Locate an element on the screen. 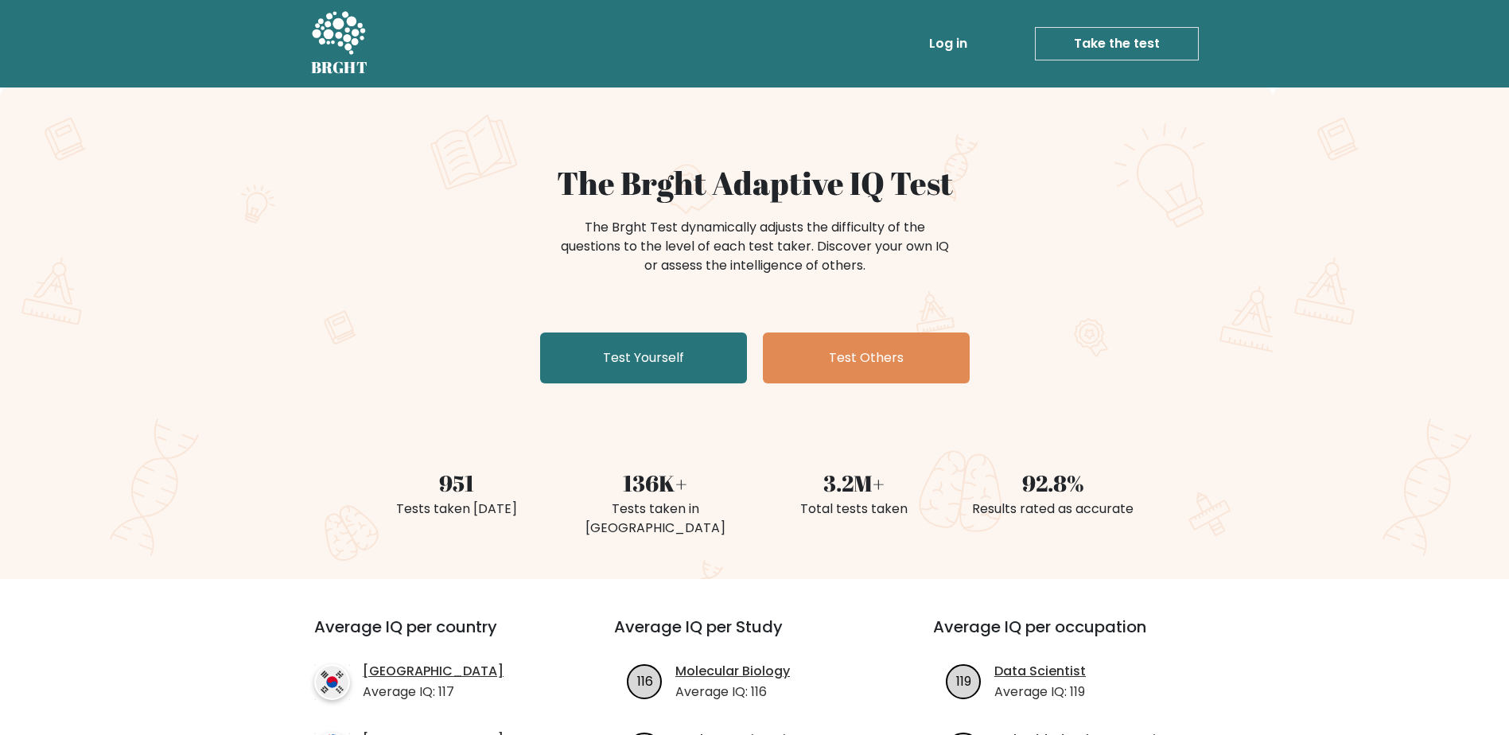 Image resolution: width=1509 pixels, height=735 pixels. a: BRGHT is located at coordinates (340, 44).